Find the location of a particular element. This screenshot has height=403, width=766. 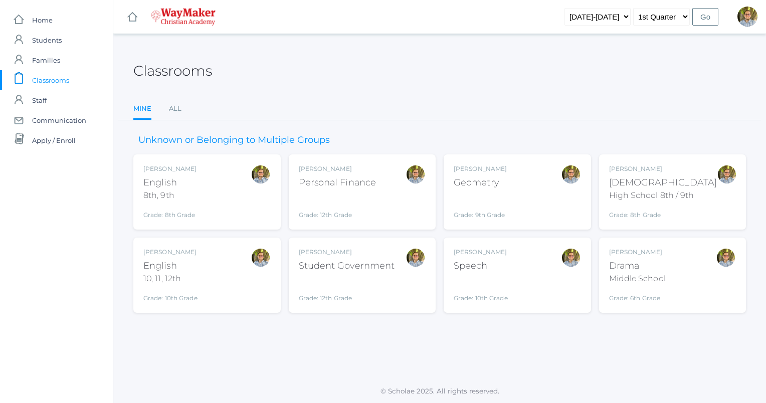

a: Mine is located at coordinates (142, 109).